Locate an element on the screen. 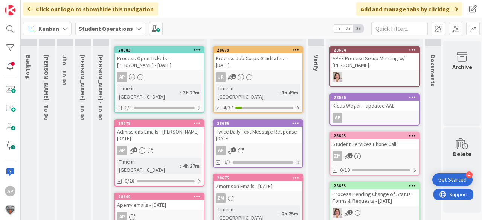 This screenshot has height=220, width=482. span: Documents is located at coordinates (433, 71).